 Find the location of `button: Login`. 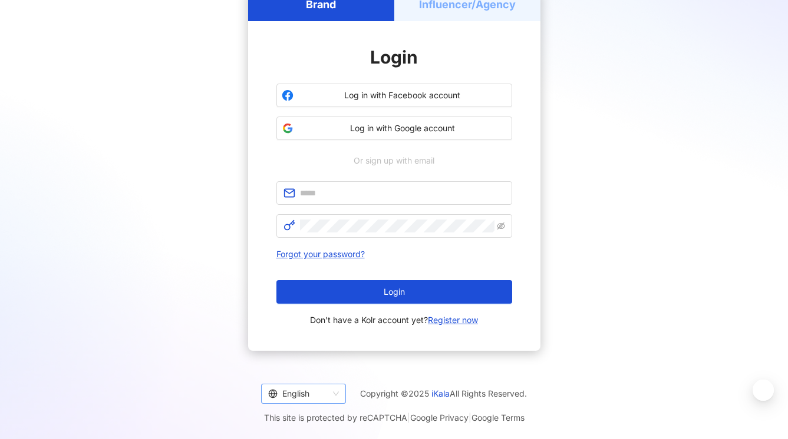

button: Login is located at coordinates (394, 292).